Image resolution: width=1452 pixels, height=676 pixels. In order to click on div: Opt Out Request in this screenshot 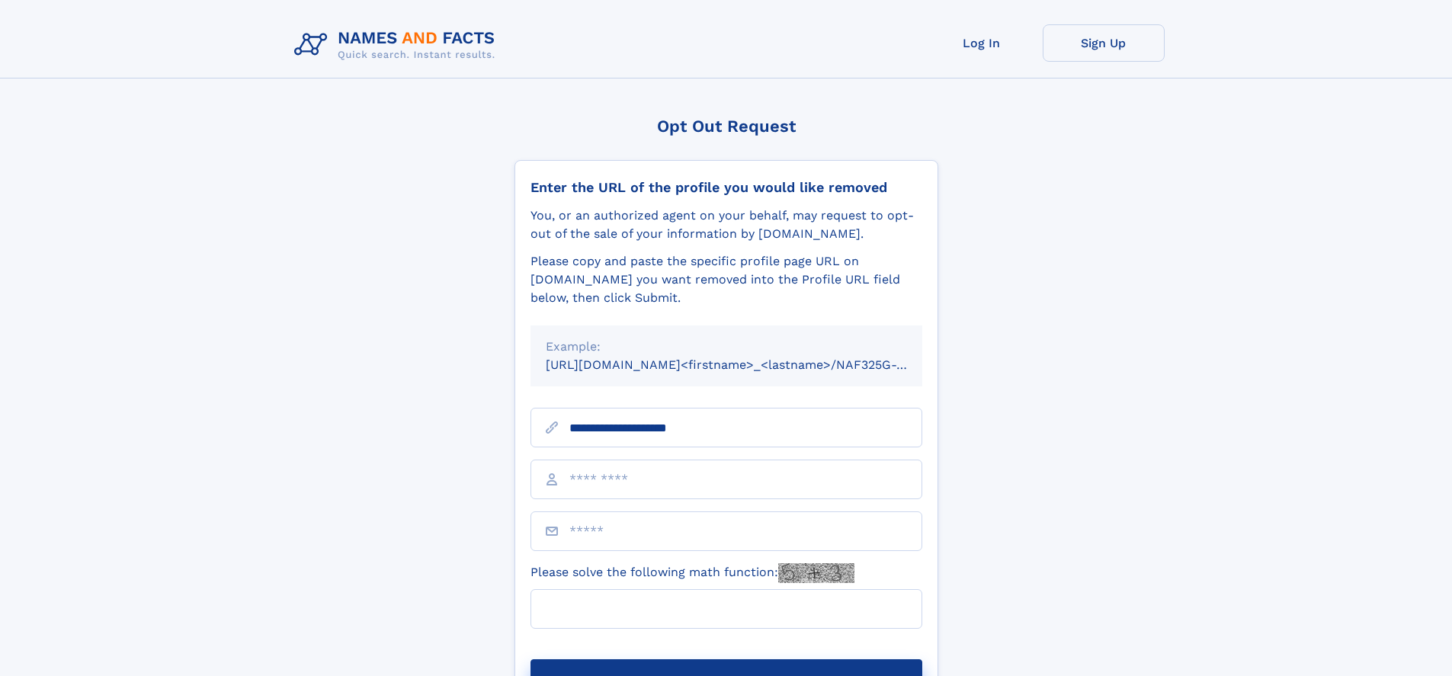, I will do `click(726, 126)`.